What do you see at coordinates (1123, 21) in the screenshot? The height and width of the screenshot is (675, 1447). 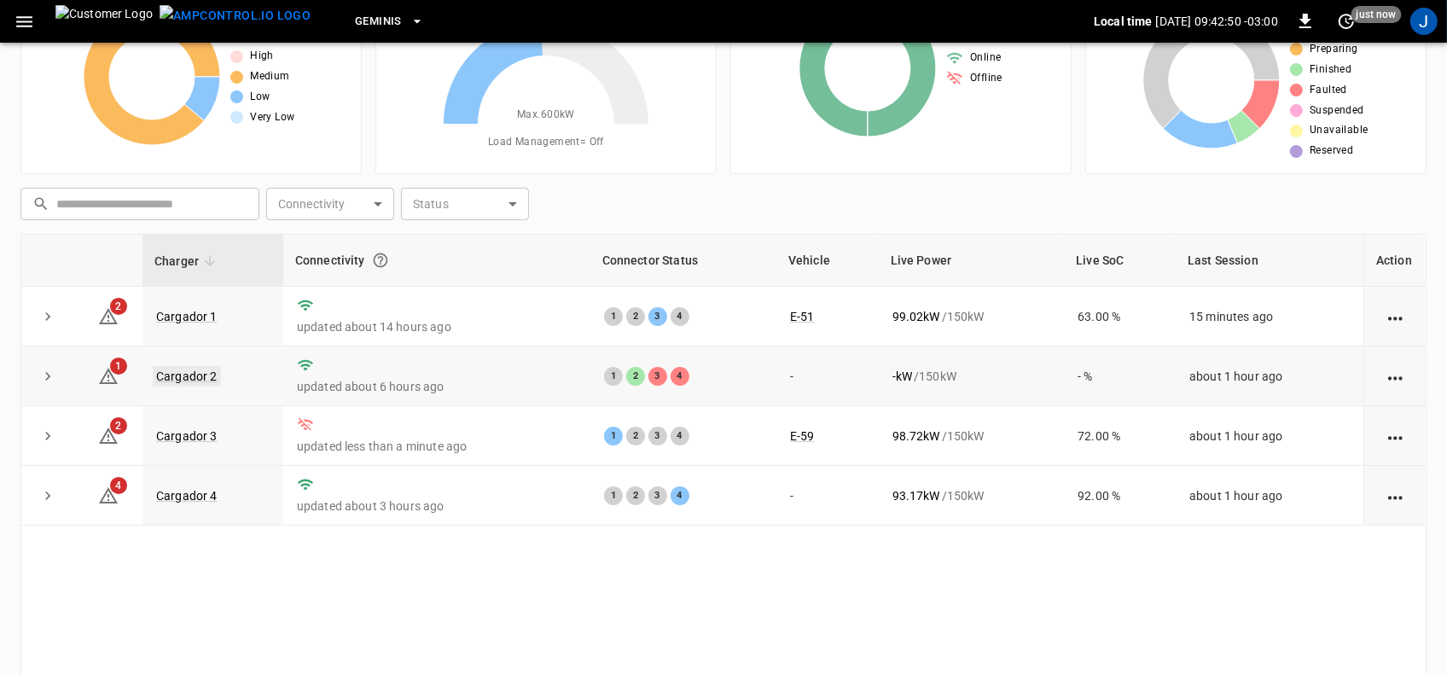 I see `p: Local time` at bounding box center [1123, 21].